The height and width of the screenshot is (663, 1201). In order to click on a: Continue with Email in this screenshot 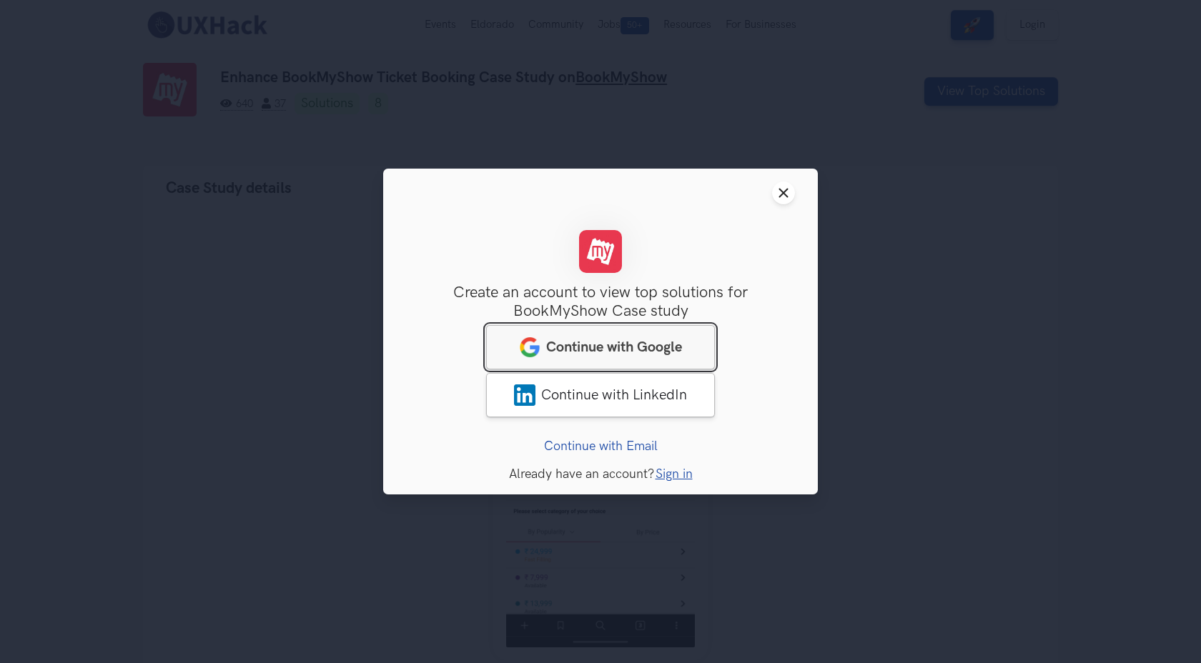, I will do `click(601, 446)`.